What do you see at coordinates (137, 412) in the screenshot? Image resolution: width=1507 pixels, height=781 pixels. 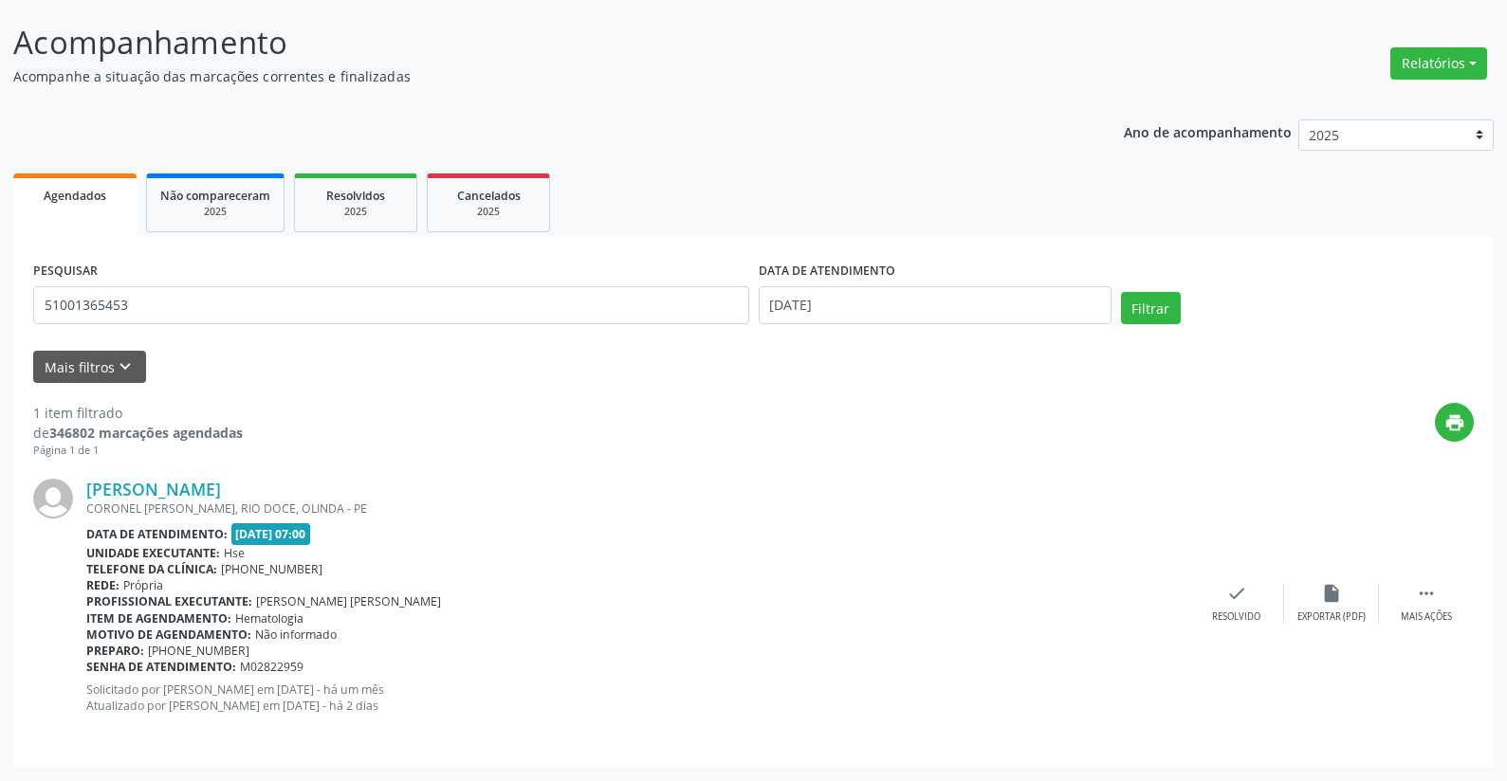 I see `div: 1 item filtrado` at bounding box center [137, 412].